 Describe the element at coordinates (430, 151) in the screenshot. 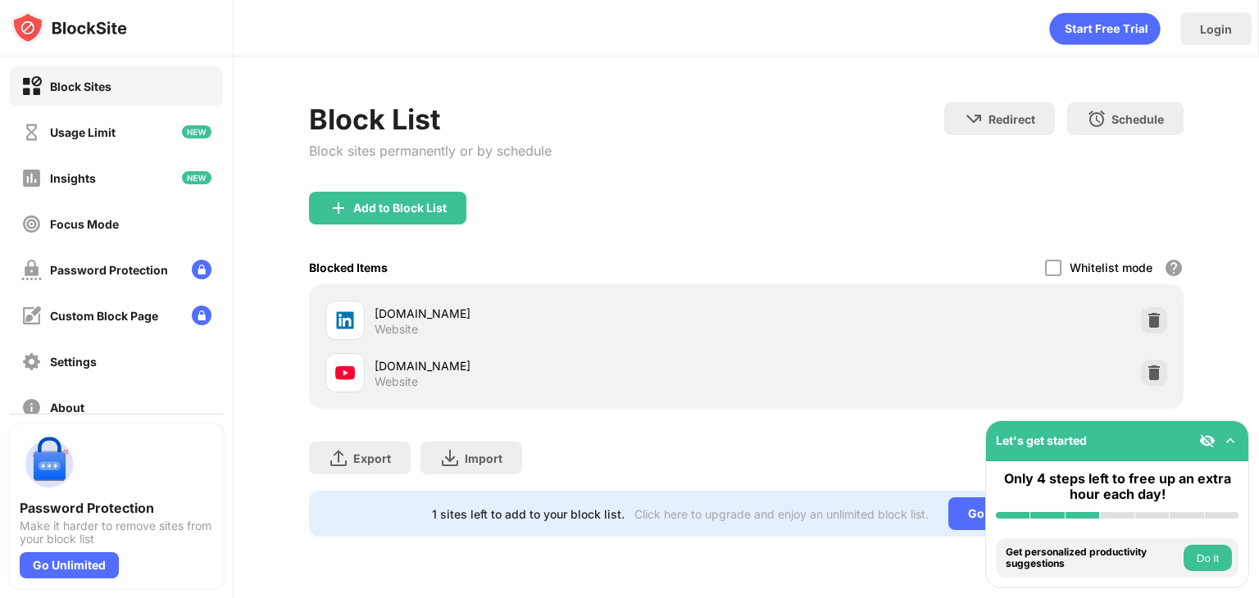

I see `div: Block sites permanently or by schedule` at that location.